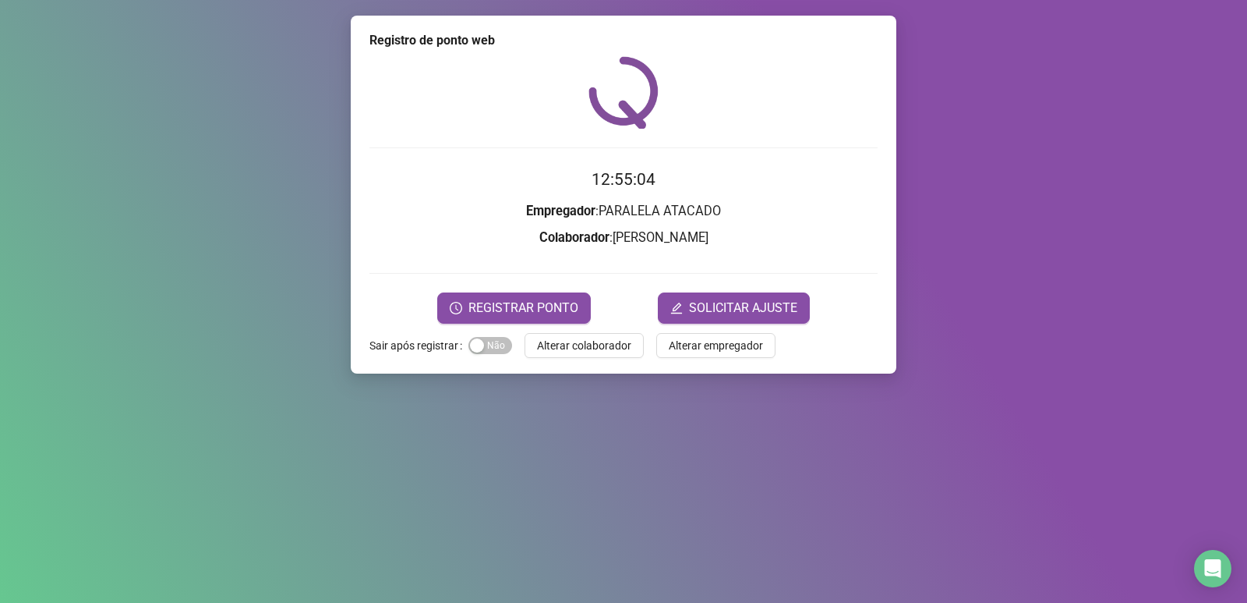 This screenshot has height=603, width=1247. Describe the element at coordinates (624, 211) in the screenshot. I see `h3: : PARALELA ATACADO` at that location.